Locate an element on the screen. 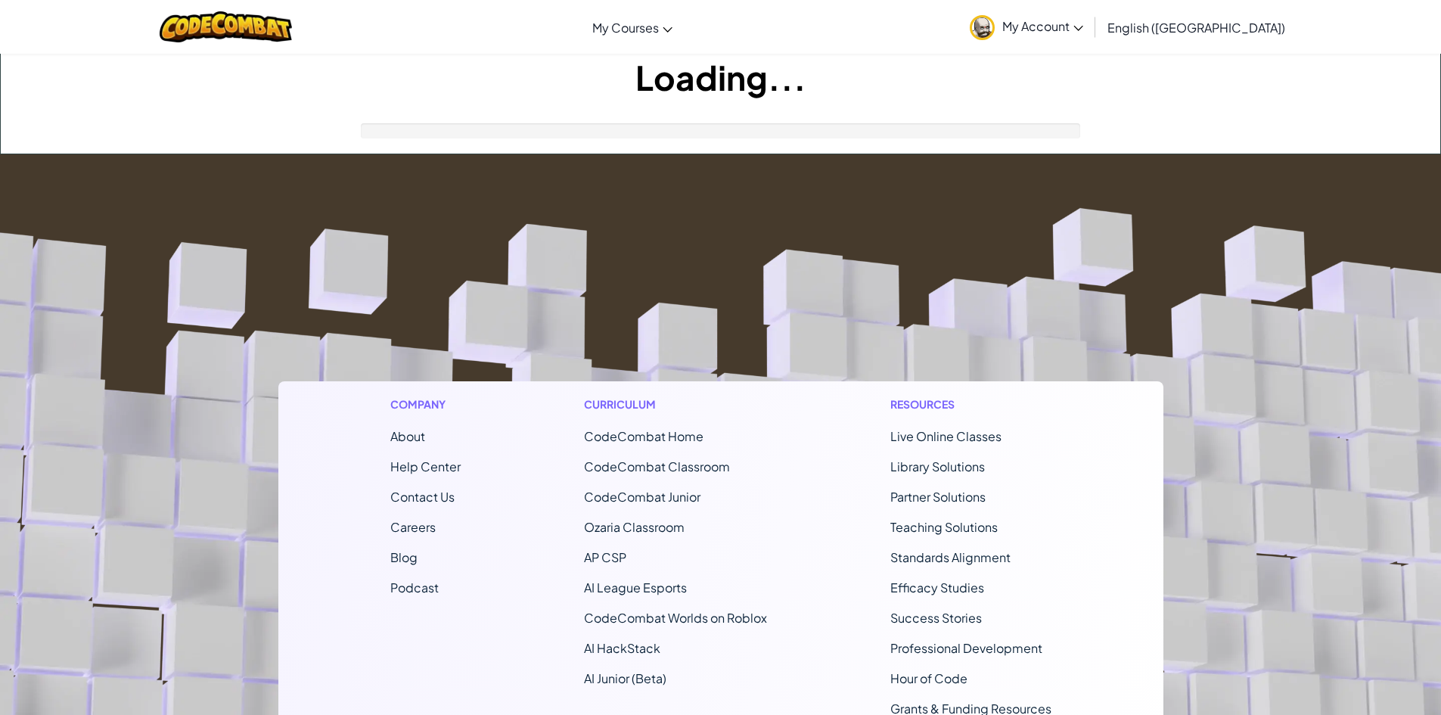 The width and height of the screenshot is (1441, 715). a: About is located at coordinates (408, 436).